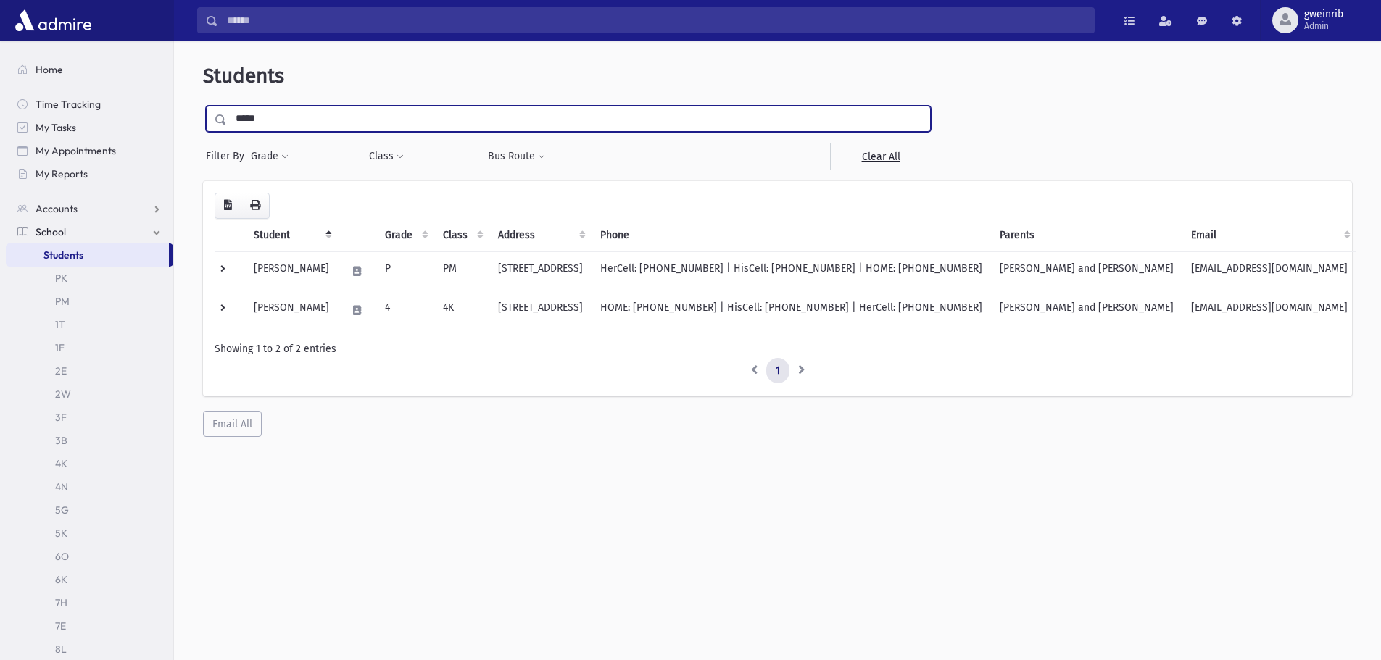  I want to click on span: My Appointments, so click(75, 151).